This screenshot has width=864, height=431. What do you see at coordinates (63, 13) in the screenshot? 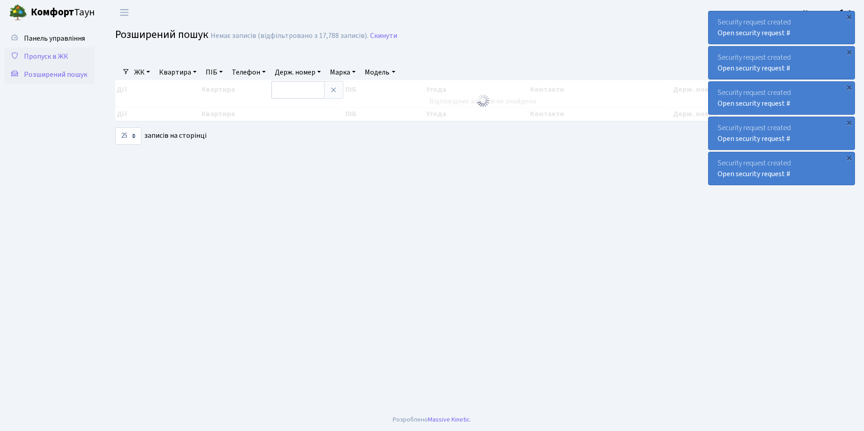
I see `span: Таун` at bounding box center [63, 13].